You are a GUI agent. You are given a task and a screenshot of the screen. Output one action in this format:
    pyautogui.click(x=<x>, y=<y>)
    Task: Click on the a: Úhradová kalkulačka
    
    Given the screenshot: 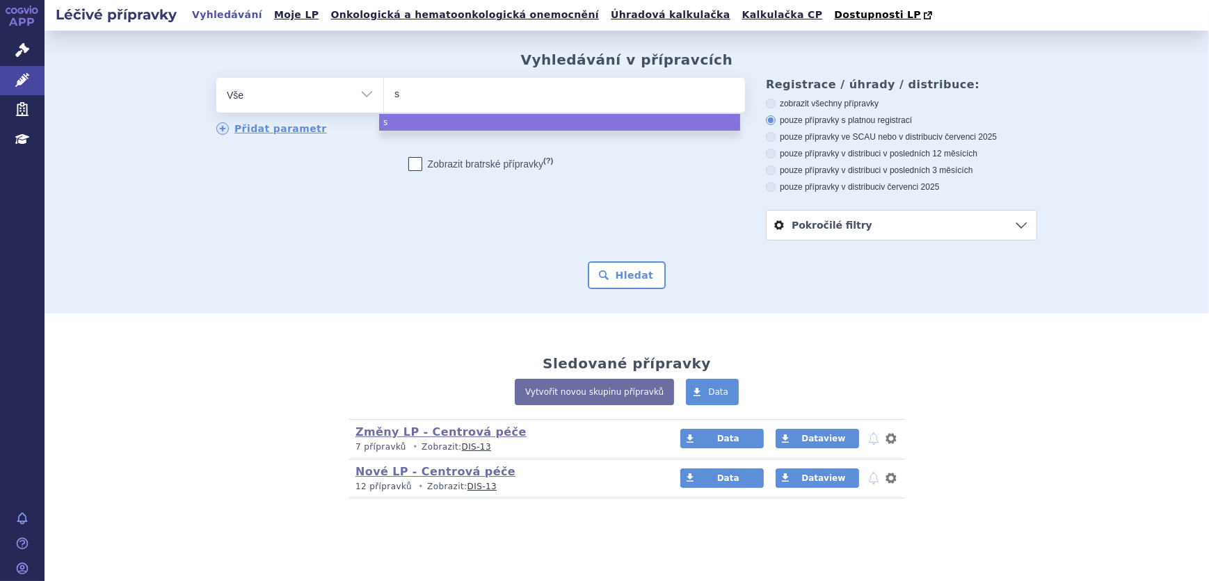 What is the action you would take?
    pyautogui.click(x=670, y=15)
    